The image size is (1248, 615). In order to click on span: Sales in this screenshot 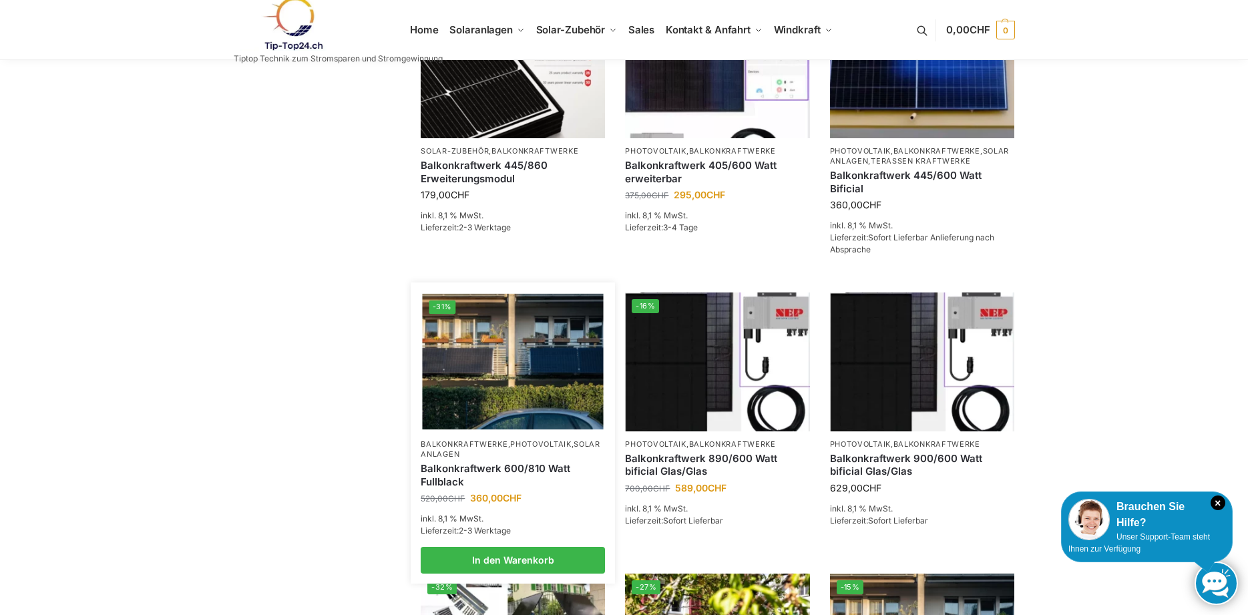, I will do `click(641, 29)`.